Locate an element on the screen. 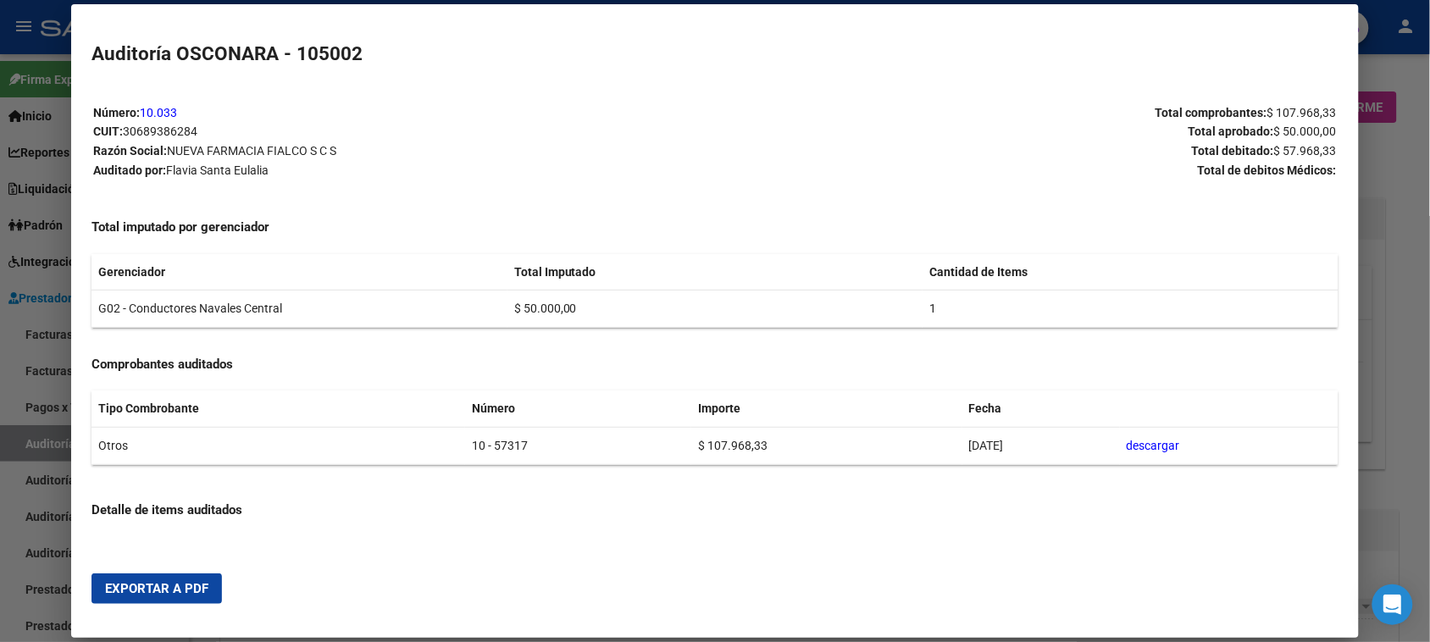  button: Exportar a PDF is located at coordinates (157, 589).